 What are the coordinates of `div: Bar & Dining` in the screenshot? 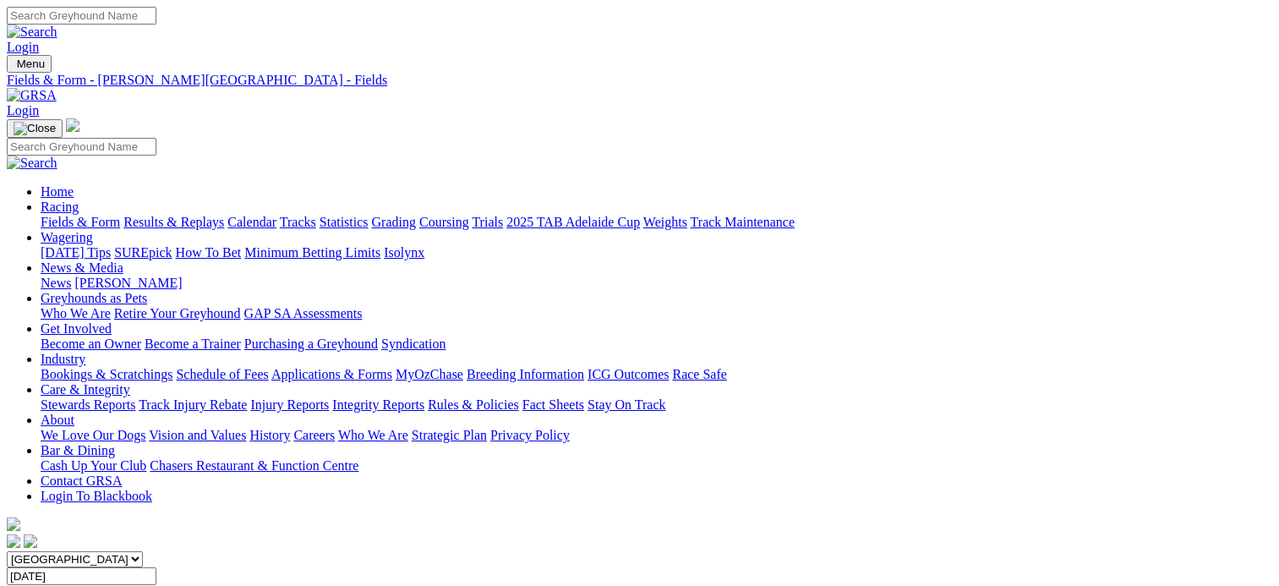 It's located at (656, 466).